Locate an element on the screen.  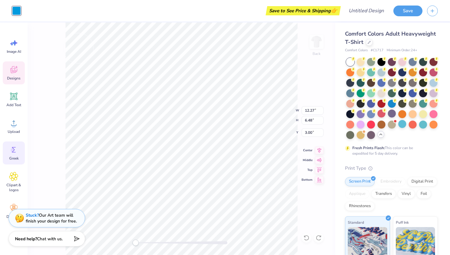
span: Puff Ink is located at coordinates (403, 222).